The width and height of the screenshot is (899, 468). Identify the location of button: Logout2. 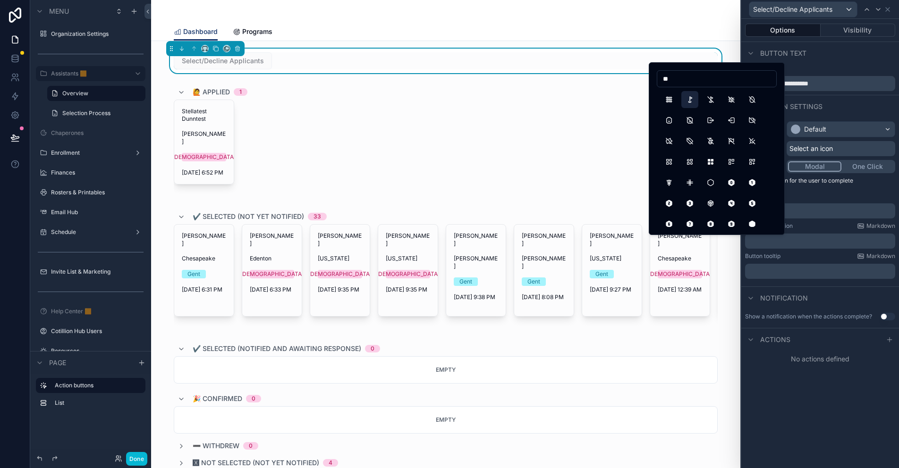
(731, 120).